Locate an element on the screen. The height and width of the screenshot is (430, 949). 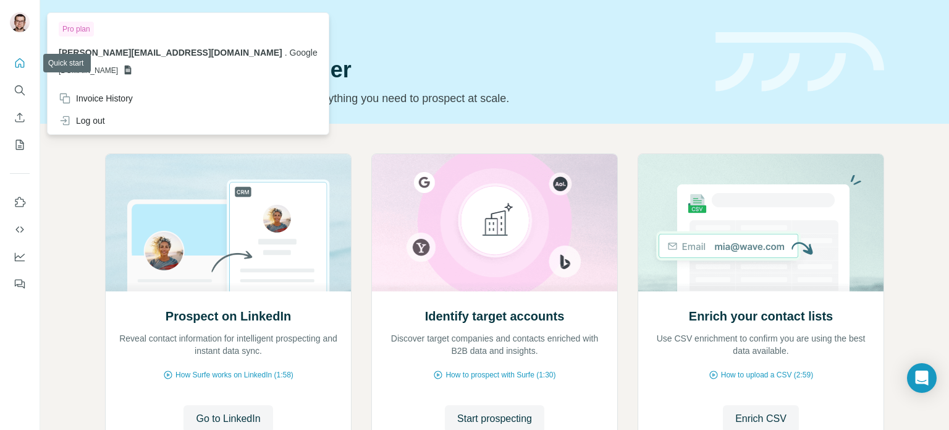
div: Open Intercom Messenger is located at coordinates (922, 378).